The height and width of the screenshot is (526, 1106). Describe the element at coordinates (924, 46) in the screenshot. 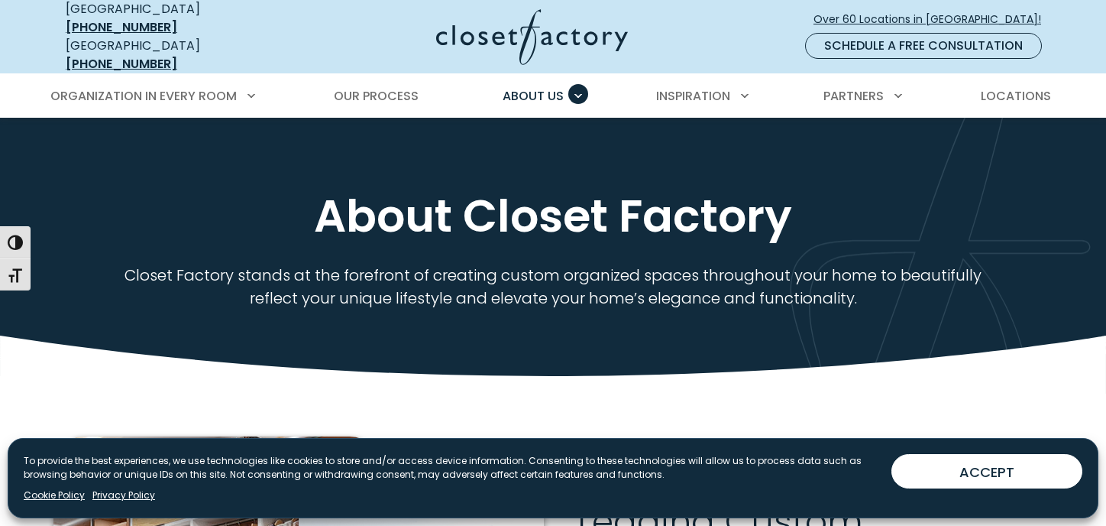

I see `a: Schedule a Free Consultation` at that location.